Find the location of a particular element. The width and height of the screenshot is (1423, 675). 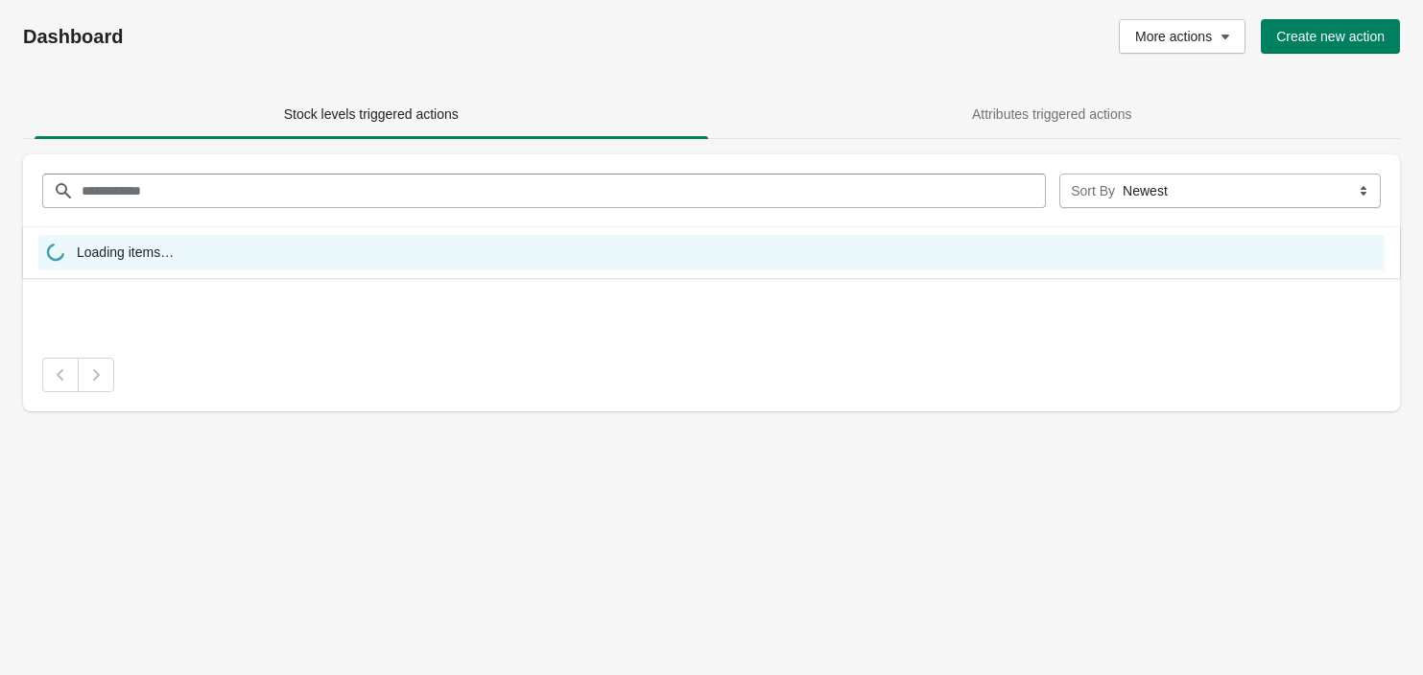

h1: Dashboard is located at coordinates (318, 36).